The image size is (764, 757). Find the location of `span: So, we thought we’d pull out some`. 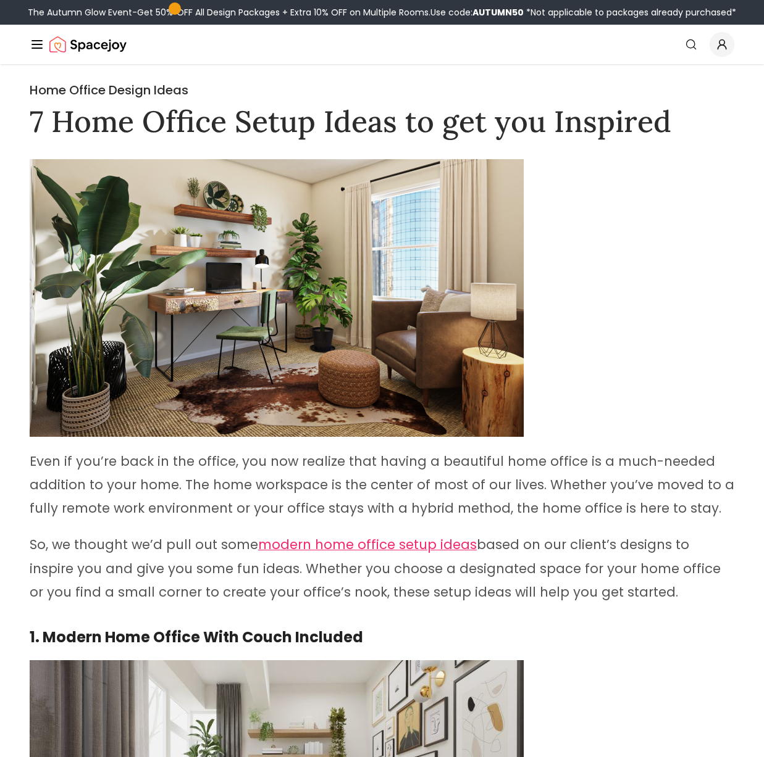

span: So, we thought we’d pull out some is located at coordinates (144, 544).